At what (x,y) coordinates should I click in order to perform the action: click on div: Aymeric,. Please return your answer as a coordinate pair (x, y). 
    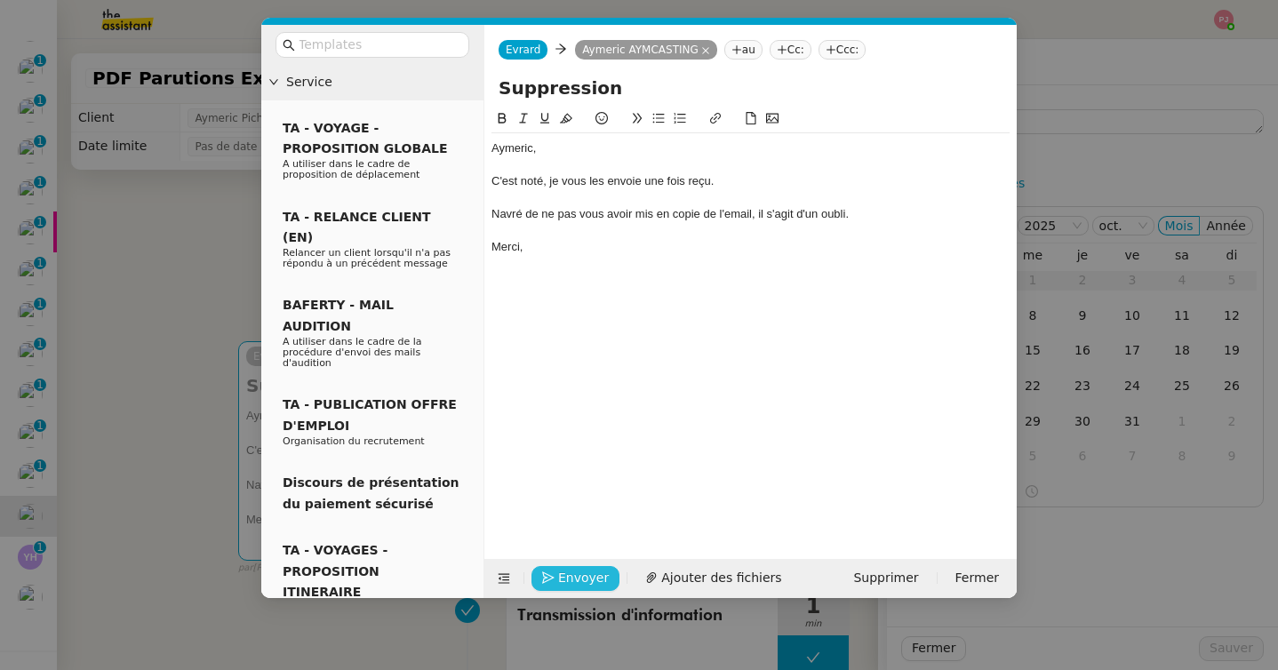
    Looking at the image, I should click on (750, 148).